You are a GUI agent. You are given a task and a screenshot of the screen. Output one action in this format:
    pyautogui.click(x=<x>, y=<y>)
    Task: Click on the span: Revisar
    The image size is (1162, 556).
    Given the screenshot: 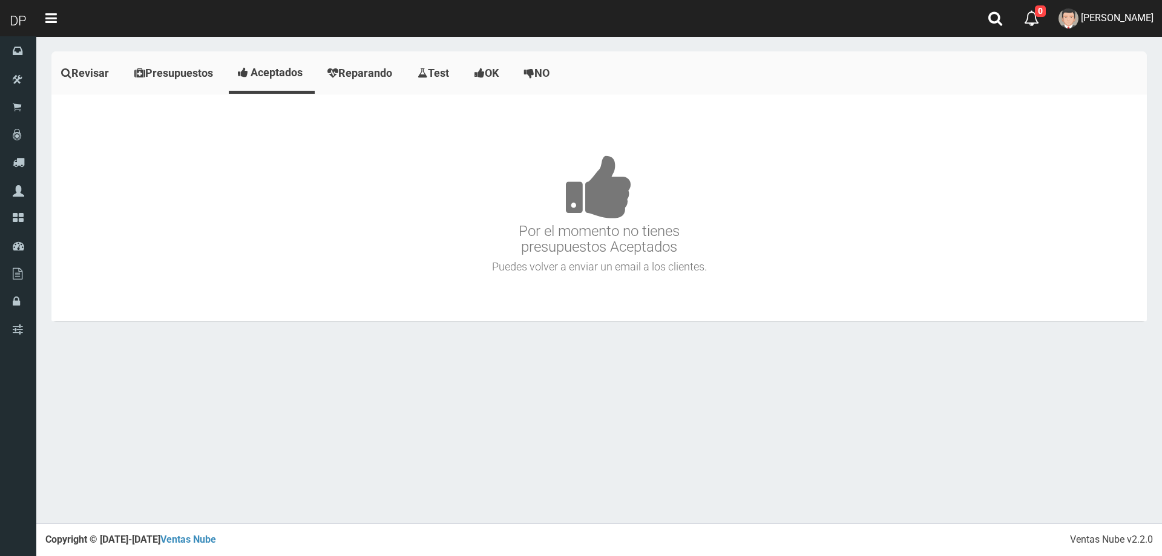 What is the action you would take?
    pyautogui.click(x=90, y=73)
    